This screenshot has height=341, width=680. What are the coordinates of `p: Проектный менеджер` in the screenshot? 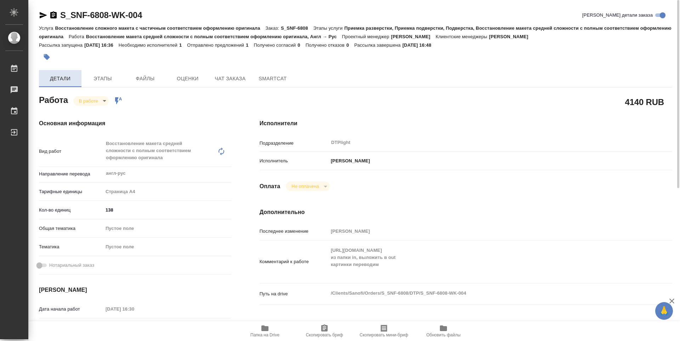 It's located at (366, 36).